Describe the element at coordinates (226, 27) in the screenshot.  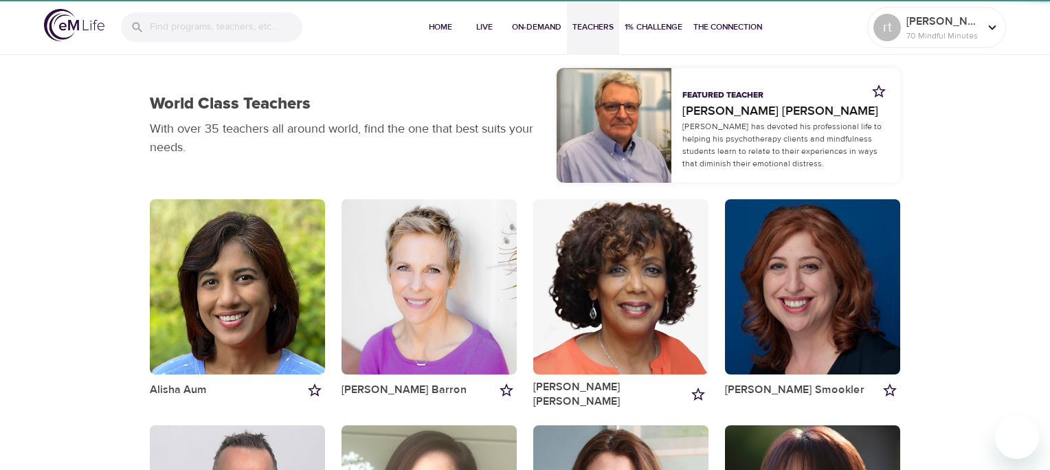
I see `input: Find programs, teachers, etc...` at that location.